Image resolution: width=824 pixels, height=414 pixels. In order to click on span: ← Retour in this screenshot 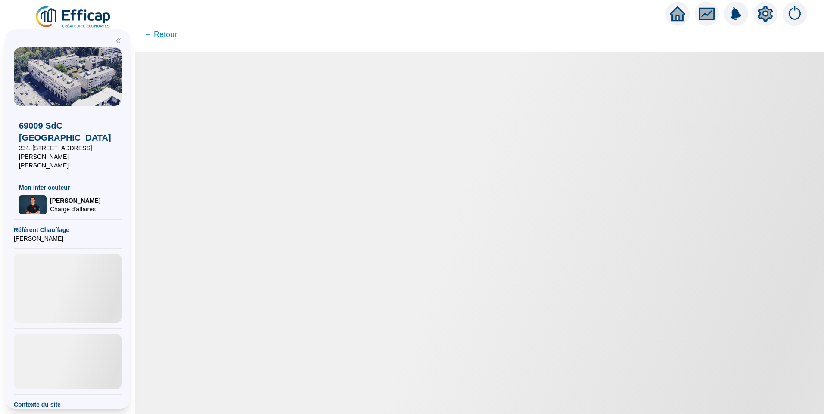, I will do `click(160, 34)`.